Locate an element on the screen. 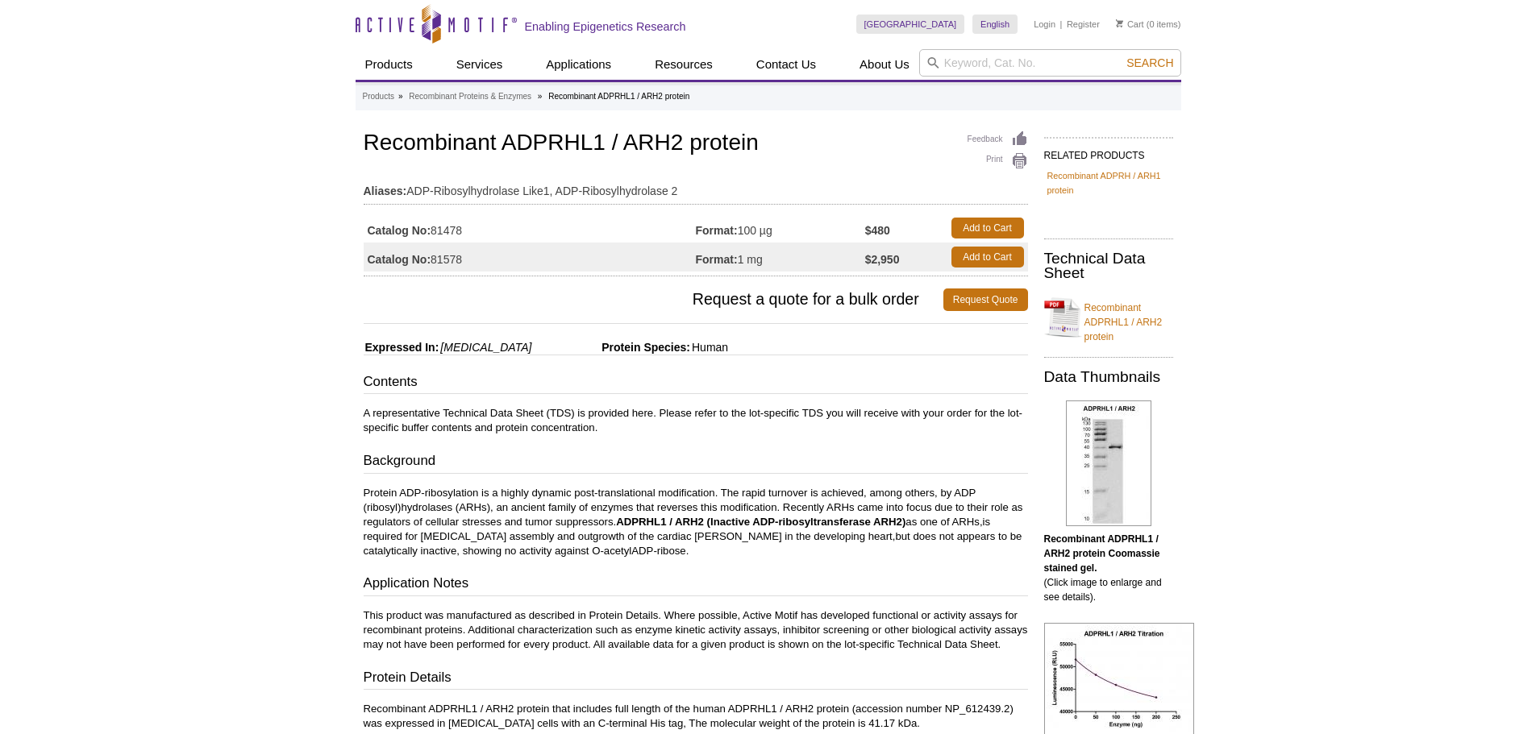 This screenshot has width=1536, height=734. h3: Application Notes is located at coordinates (696, 585).